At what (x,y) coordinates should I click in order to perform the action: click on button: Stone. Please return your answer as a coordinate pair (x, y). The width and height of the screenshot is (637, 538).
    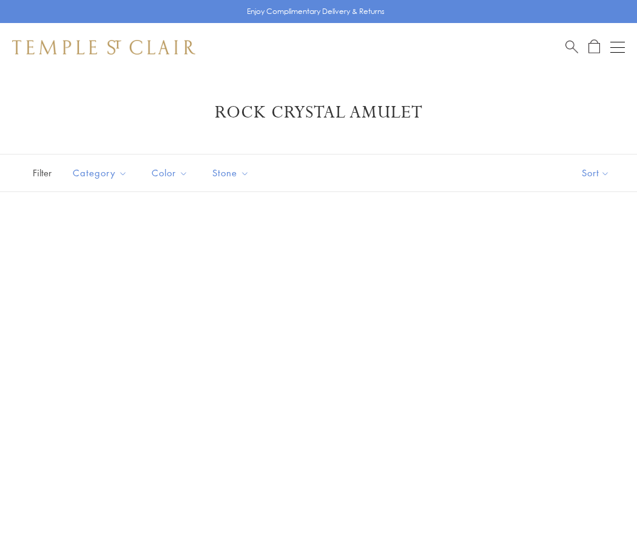
    Looking at the image, I should click on (230, 173).